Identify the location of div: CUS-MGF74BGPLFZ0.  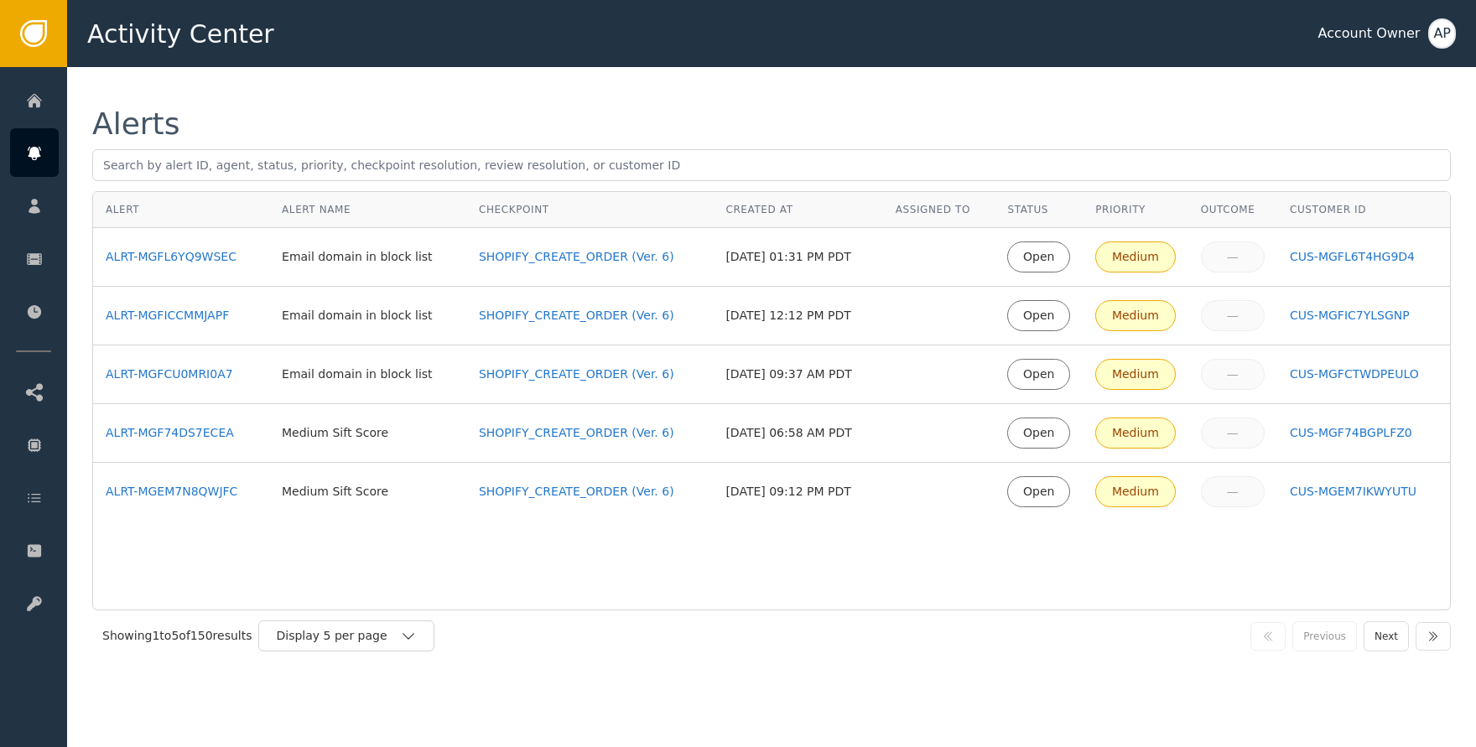
(1363, 433).